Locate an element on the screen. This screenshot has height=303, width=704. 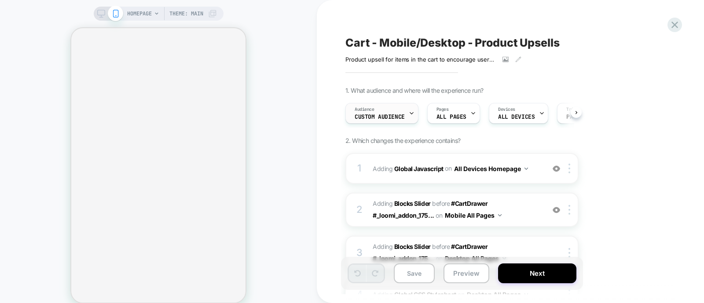
span: Pages is located at coordinates (442, 110).